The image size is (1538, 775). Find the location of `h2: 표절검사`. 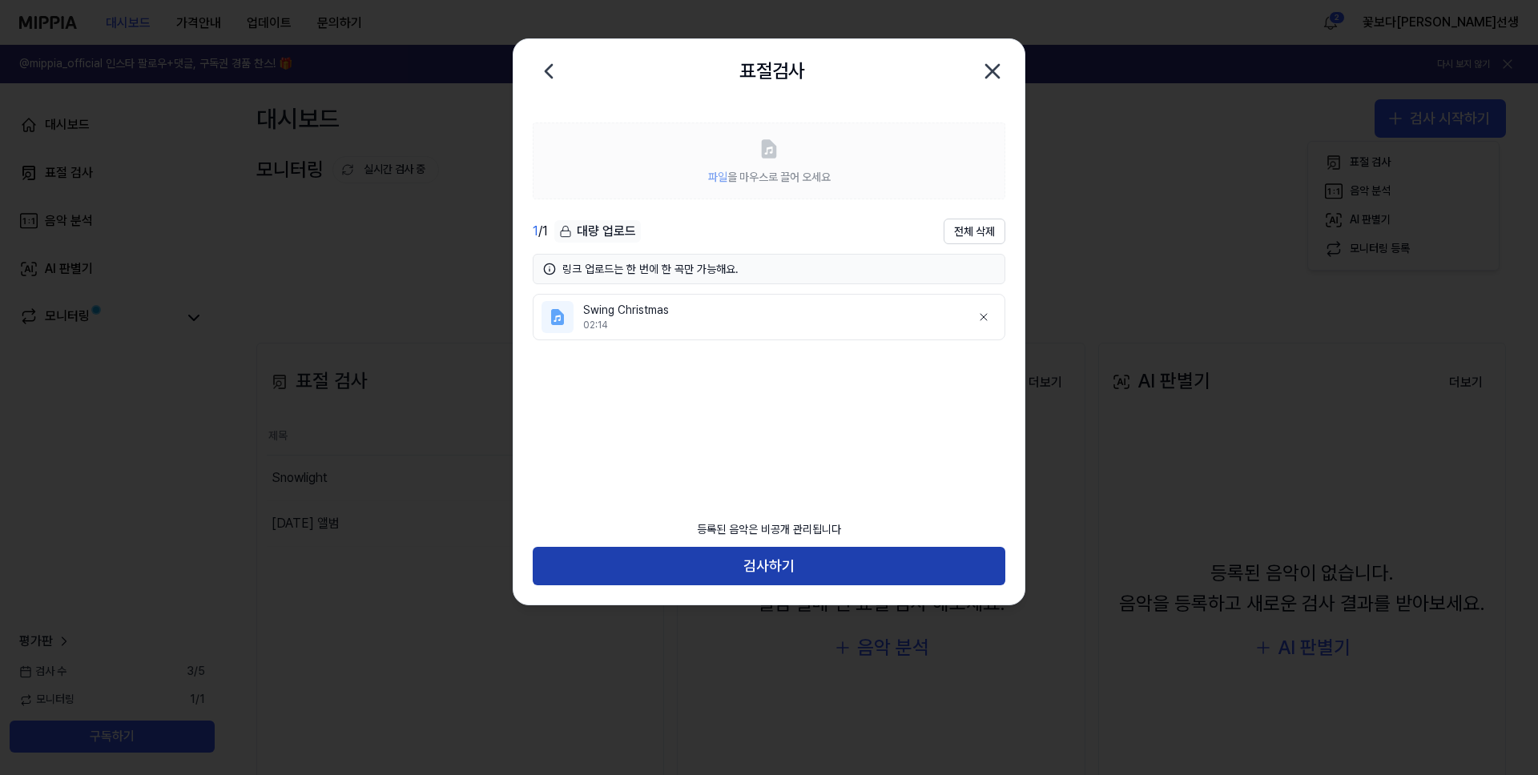

h2: 표절검사 is located at coordinates (772, 71).